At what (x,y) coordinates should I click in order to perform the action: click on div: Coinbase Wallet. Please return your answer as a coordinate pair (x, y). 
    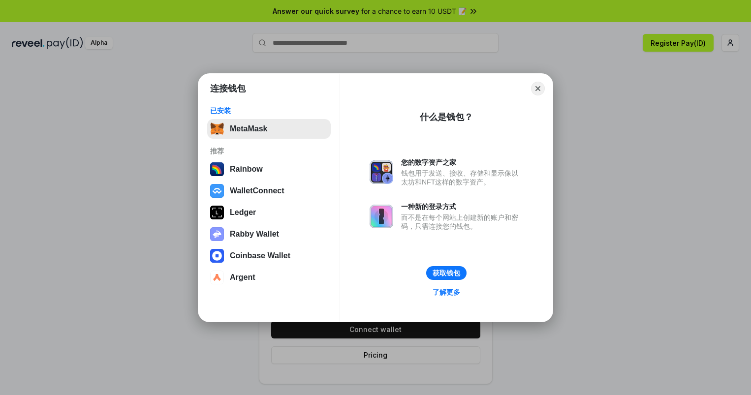
    Looking at the image, I should click on (260, 256).